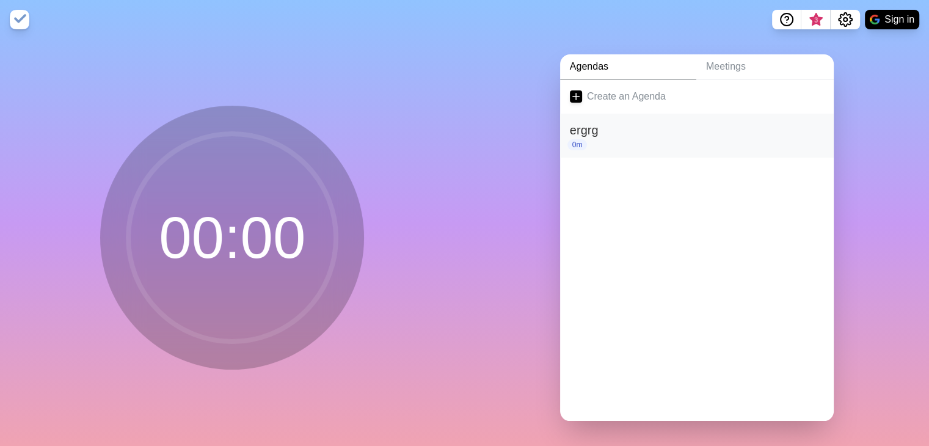  Describe the element at coordinates (875, 20) in the screenshot. I see `img: google logo` at that location.